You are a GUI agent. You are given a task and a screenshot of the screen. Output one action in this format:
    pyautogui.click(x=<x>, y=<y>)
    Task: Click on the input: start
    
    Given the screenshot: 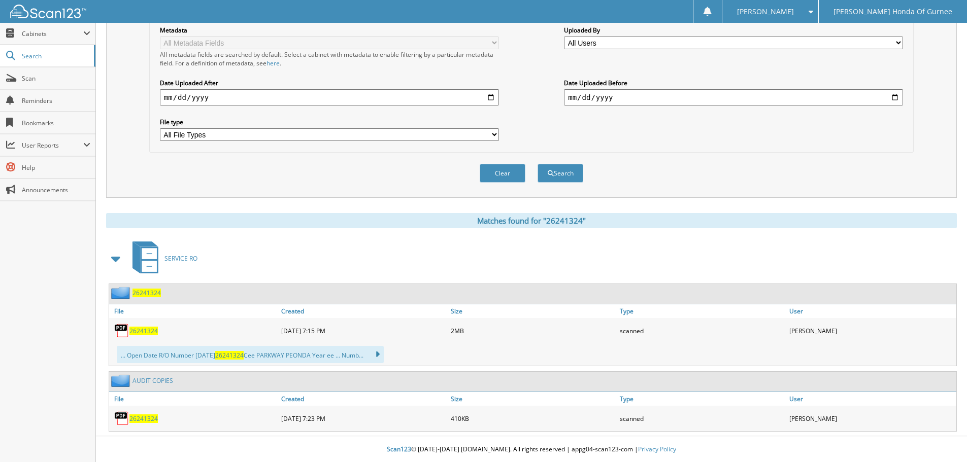 What is the action you would take?
    pyautogui.click(x=329, y=97)
    